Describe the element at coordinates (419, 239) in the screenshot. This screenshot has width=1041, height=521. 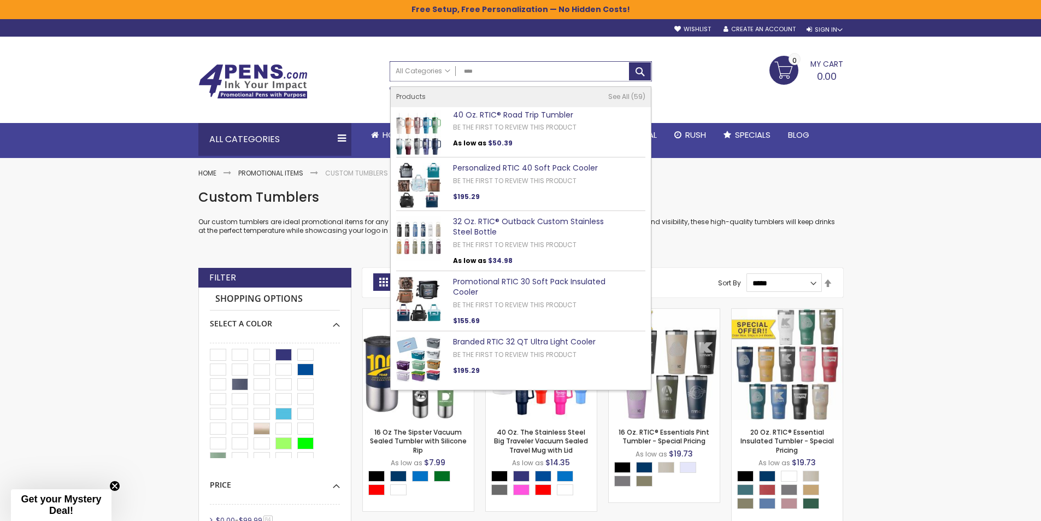
I see `img: 32 Oz. RTIC® Outback Custom Stainless Steel Bottle` at that location.